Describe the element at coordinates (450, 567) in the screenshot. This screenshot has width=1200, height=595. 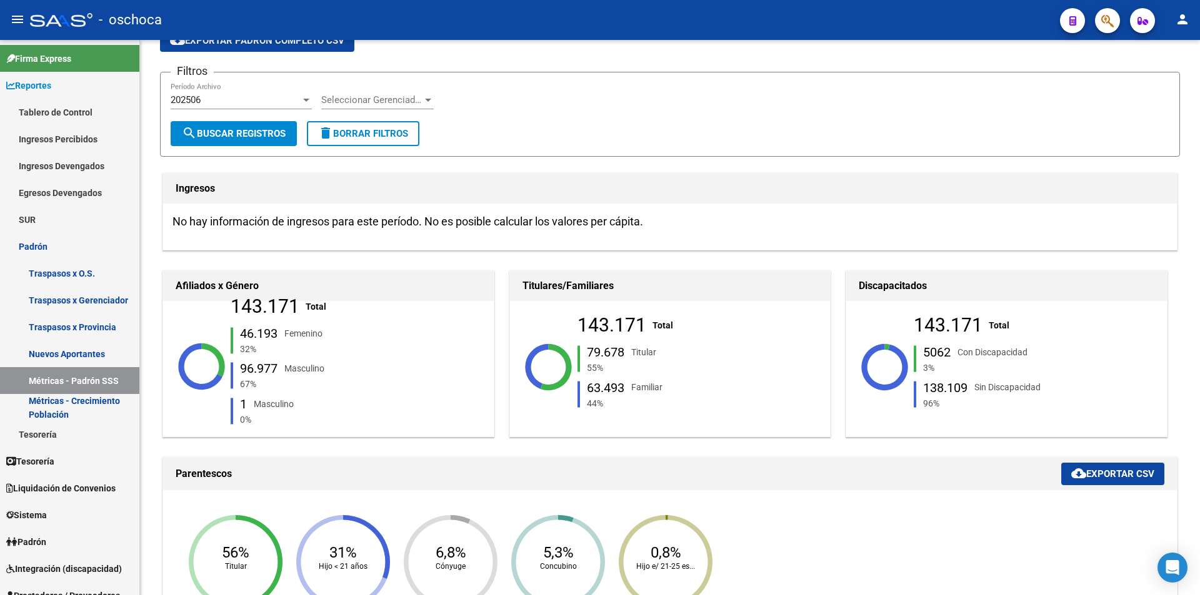
I see `text: Cónyuge` at that location.